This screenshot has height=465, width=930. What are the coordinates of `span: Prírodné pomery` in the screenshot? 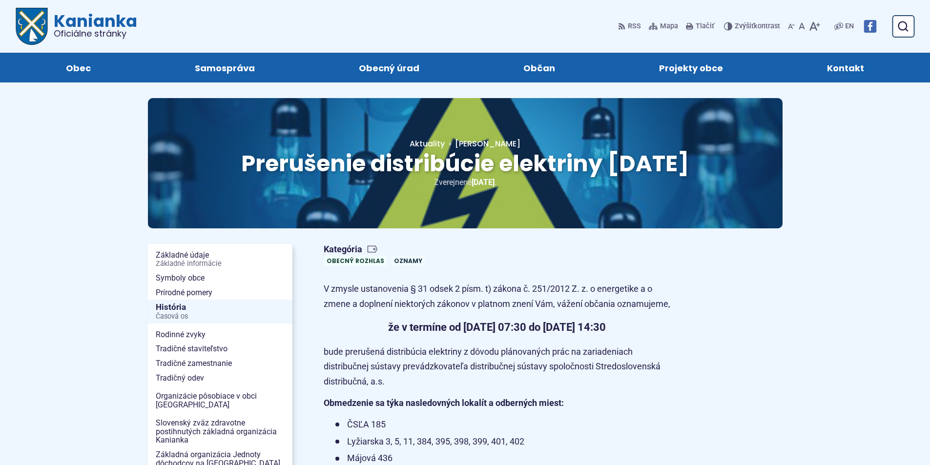 It's located at (220, 293).